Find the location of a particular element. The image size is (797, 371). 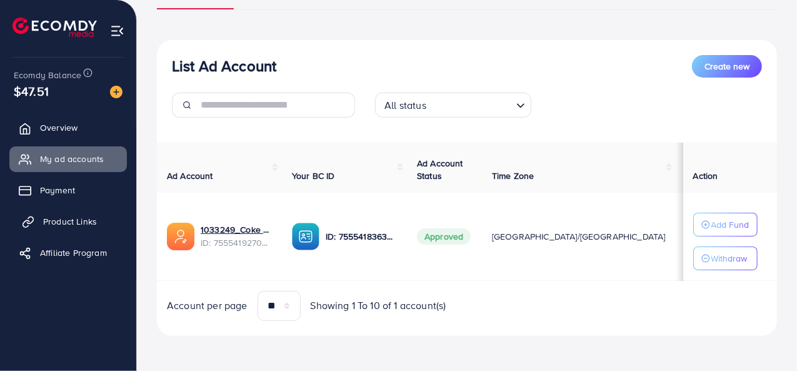

span: Payment is located at coordinates (58, 190).